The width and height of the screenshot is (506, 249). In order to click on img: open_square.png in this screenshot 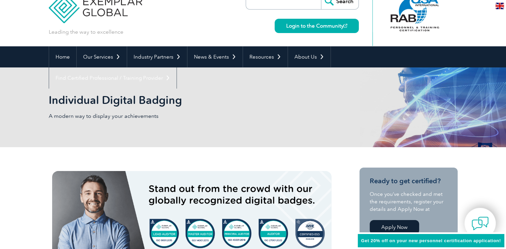, I will do `click(345, 26)`.